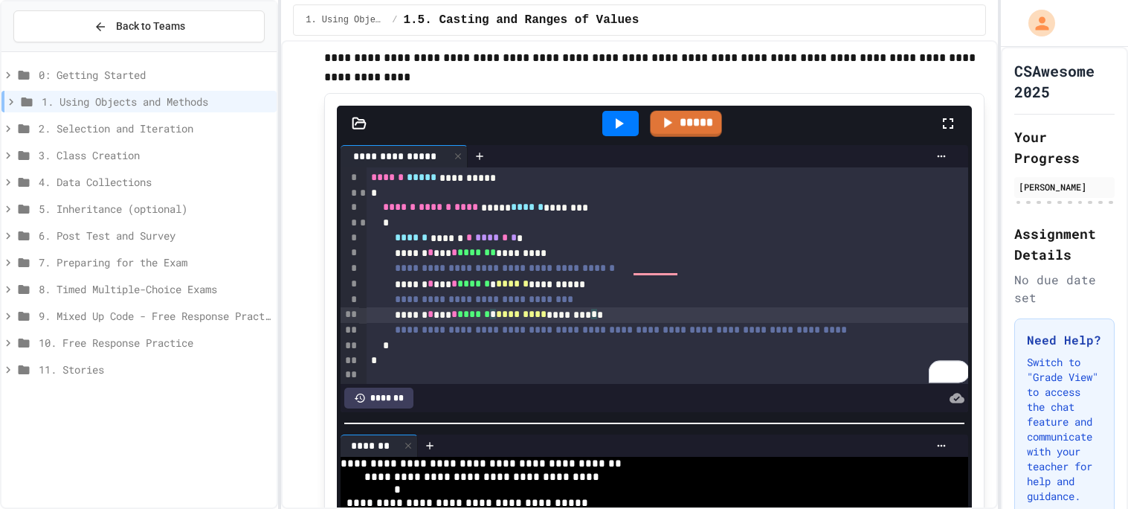 This screenshot has height=509, width=1128. I want to click on div: No due date set, so click(1064, 289).